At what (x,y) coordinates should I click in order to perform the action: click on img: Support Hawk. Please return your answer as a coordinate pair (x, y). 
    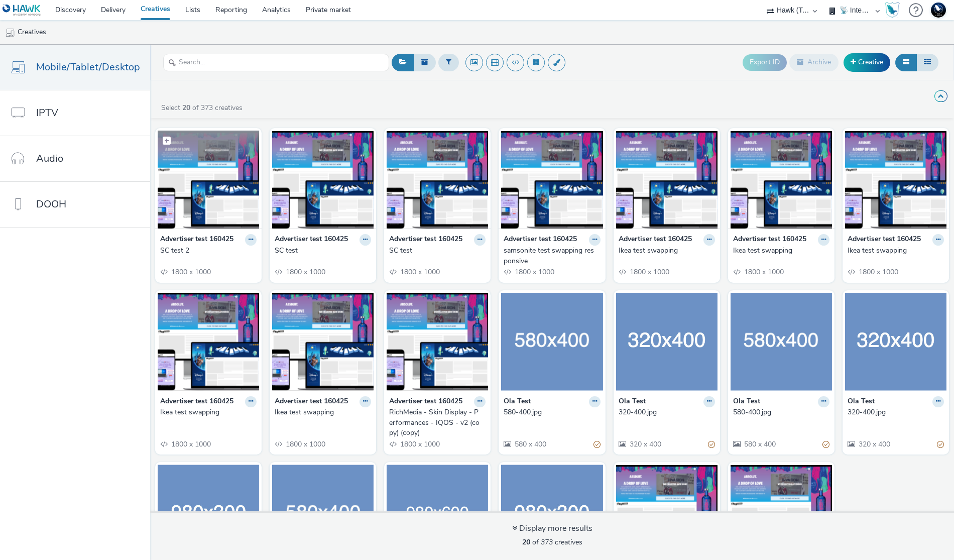
    Looking at the image, I should click on (939, 10).